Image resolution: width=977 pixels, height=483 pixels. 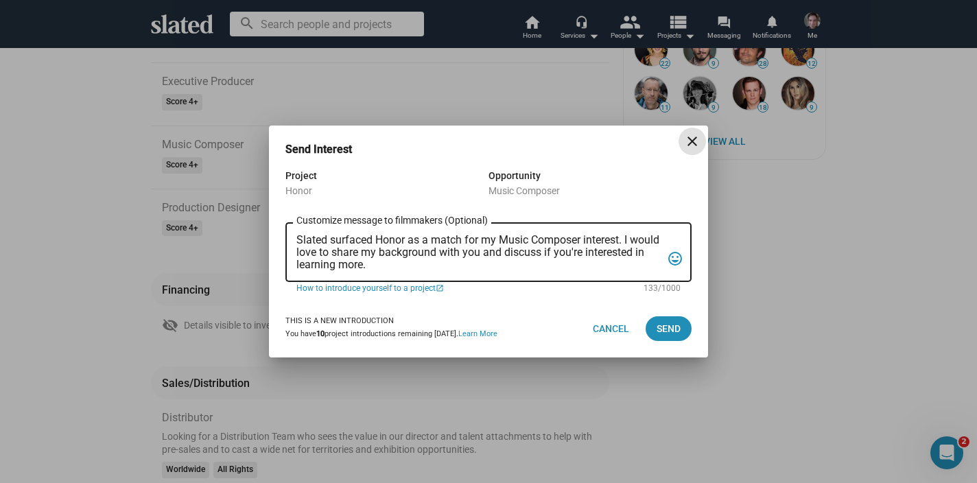 What do you see at coordinates (321, 334) in the screenshot?
I see `b: 10` at bounding box center [321, 334].